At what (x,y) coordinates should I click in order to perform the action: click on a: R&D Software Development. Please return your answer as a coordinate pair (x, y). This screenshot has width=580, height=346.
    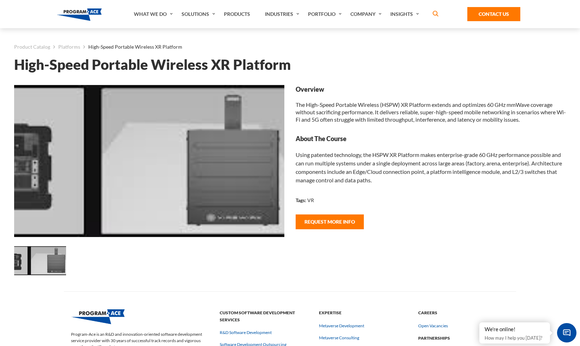
    Looking at the image, I should click on (245, 333).